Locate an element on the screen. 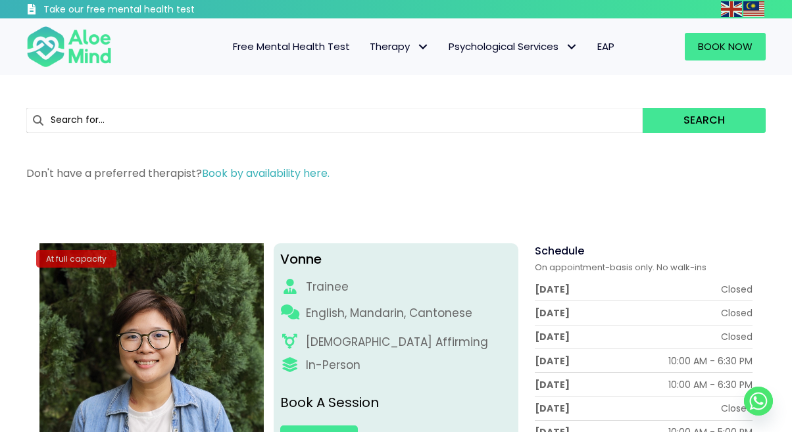 The width and height of the screenshot is (792, 432). a: Free Mental Health Test is located at coordinates (291, 47).